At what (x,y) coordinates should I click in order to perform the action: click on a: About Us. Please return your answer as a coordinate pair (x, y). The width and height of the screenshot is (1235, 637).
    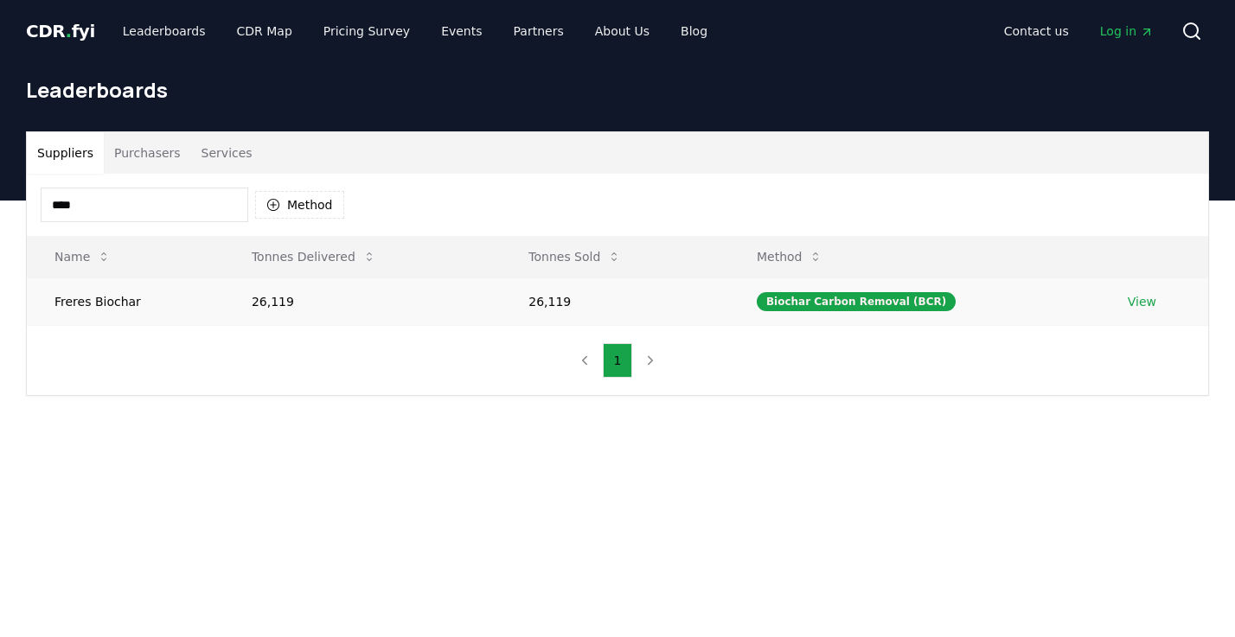
    Looking at the image, I should click on (622, 31).